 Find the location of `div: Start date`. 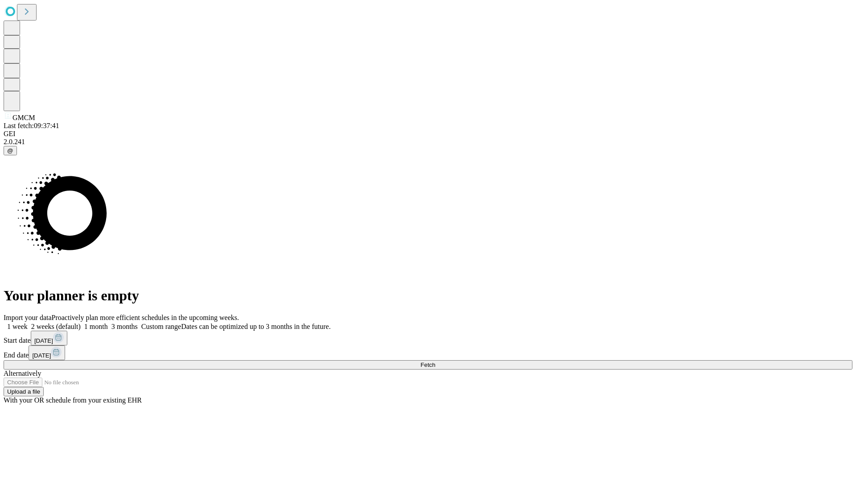

div: Start date is located at coordinates (428, 338).